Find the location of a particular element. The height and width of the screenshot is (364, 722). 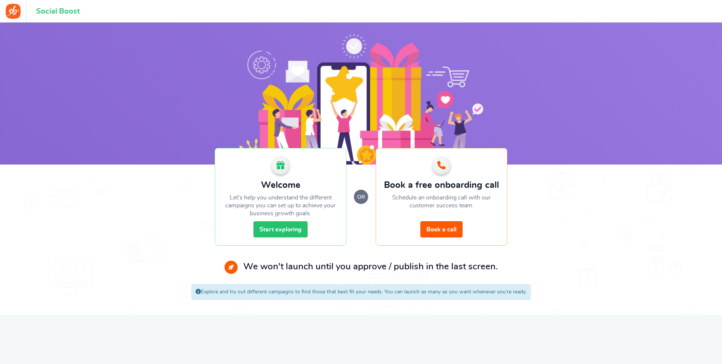

h2: Book a free onboarding call is located at coordinates (441, 185).